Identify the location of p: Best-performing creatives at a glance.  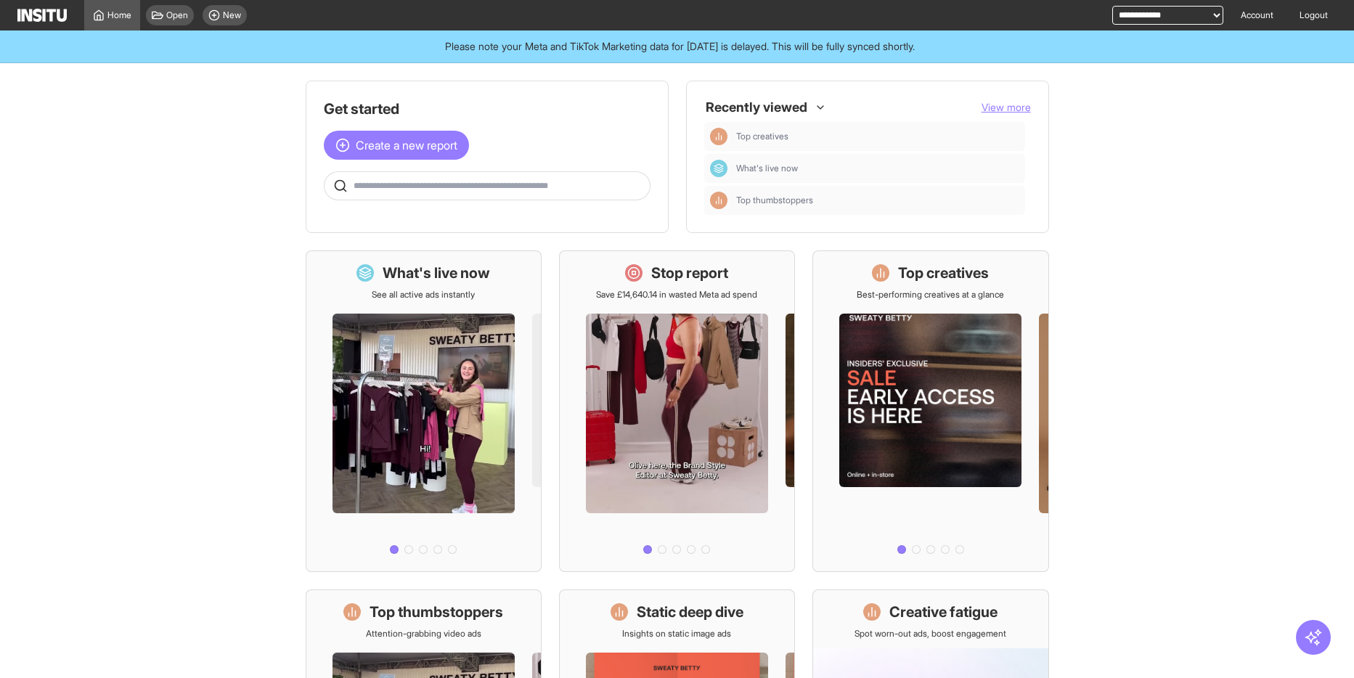
(930, 295).